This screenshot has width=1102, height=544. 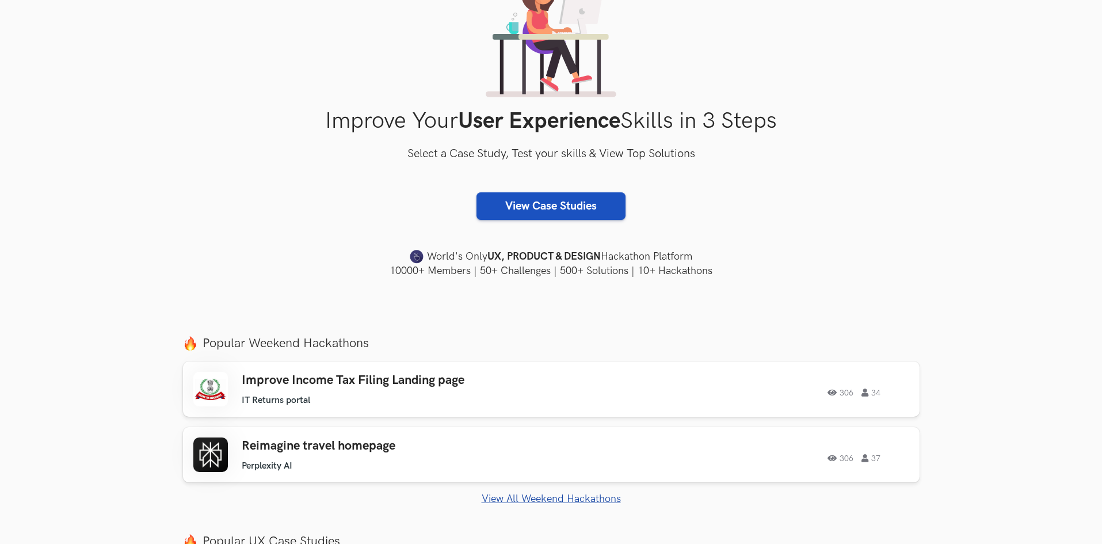 I want to click on span: 37, so click(x=870, y=458).